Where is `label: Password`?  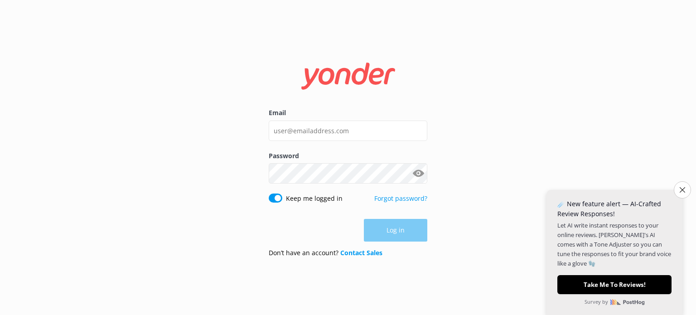
label: Password is located at coordinates (348, 156).